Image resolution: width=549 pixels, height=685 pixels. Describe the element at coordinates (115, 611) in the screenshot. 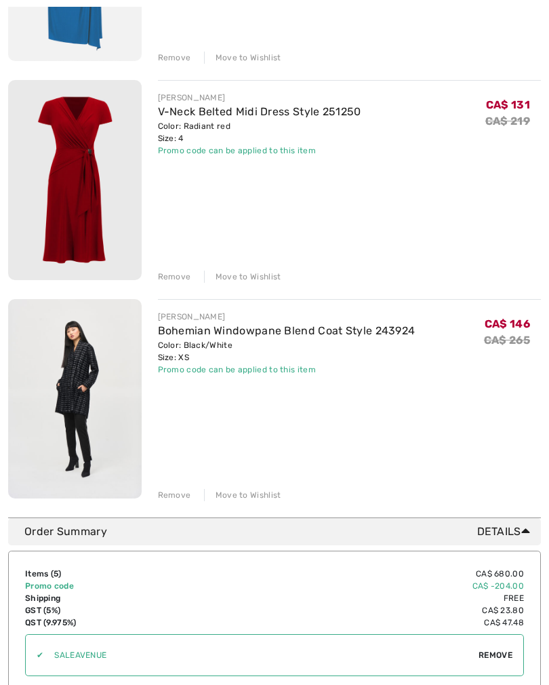

I see `td: GST (5%)` at that location.